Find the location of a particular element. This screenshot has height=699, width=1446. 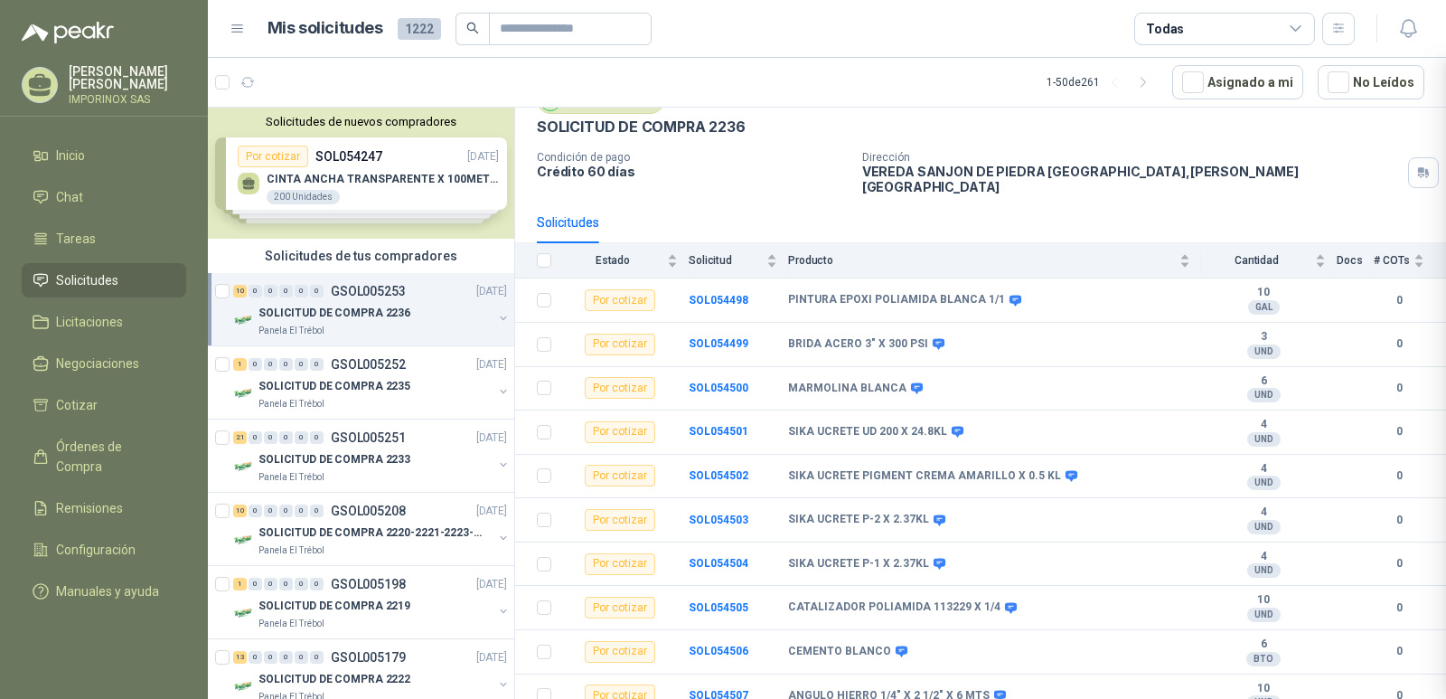

span: Licitaciones is located at coordinates (89, 322).